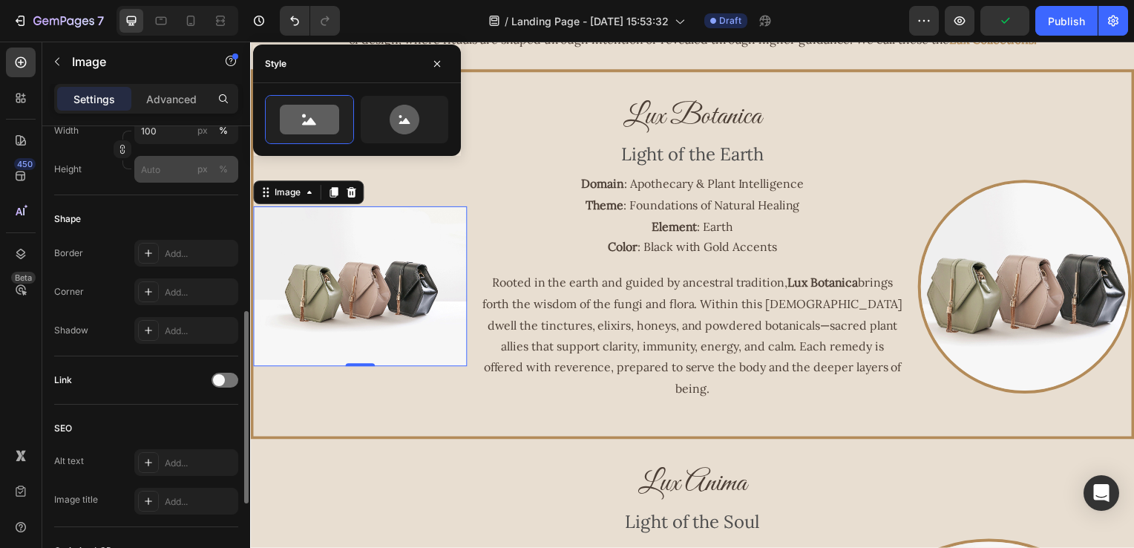 The width and height of the screenshot is (1134, 548). Describe the element at coordinates (68, 219) in the screenshot. I see `div: Shape` at that location.